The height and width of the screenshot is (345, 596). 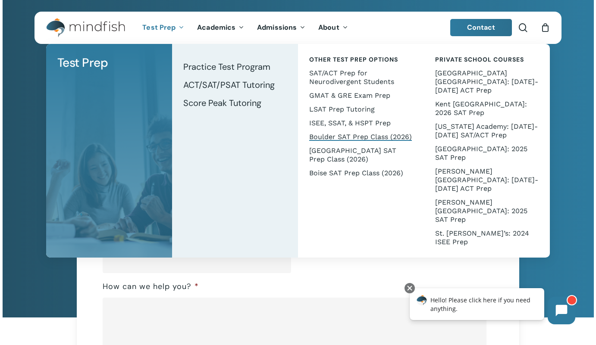 What do you see at coordinates (361, 173) in the screenshot?
I see `a: Boise SAT Prep Class (2026)` at bounding box center [361, 173].